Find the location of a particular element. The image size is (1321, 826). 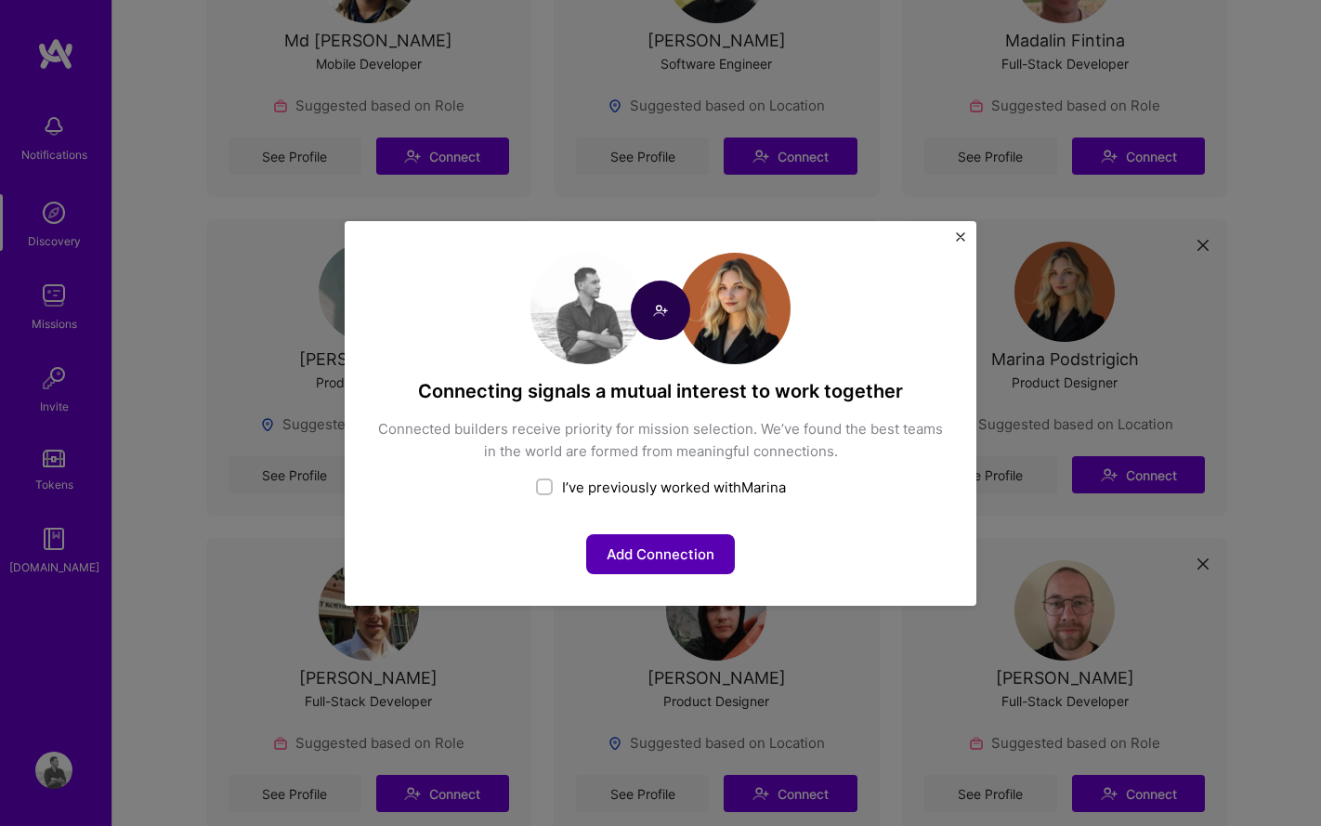

div: I’ve previously worked with Marina is located at coordinates (661, 487).